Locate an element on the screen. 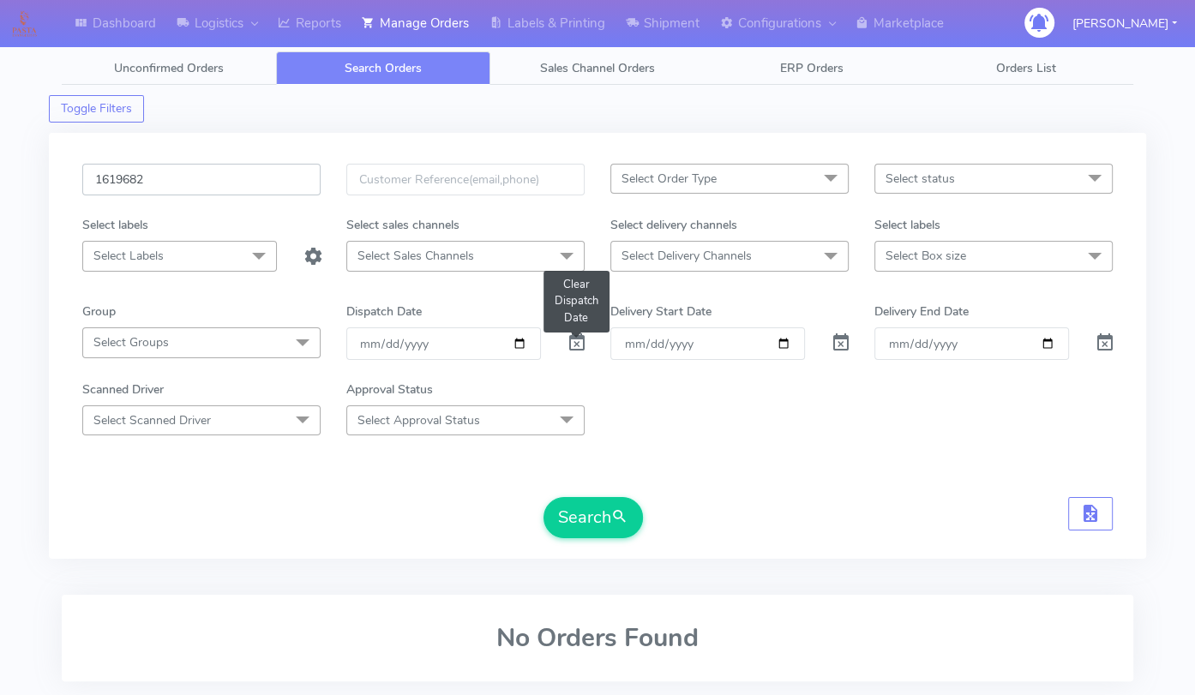 This screenshot has width=1195, height=695. span: Select Order Type is located at coordinates (669, 178).